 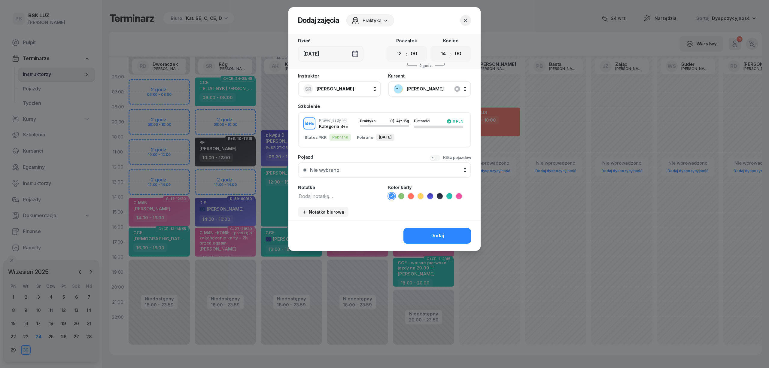 What do you see at coordinates (323, 212) in the screenshot?
I see `button: Notatka biurowa` at bounding box center [323, 212].